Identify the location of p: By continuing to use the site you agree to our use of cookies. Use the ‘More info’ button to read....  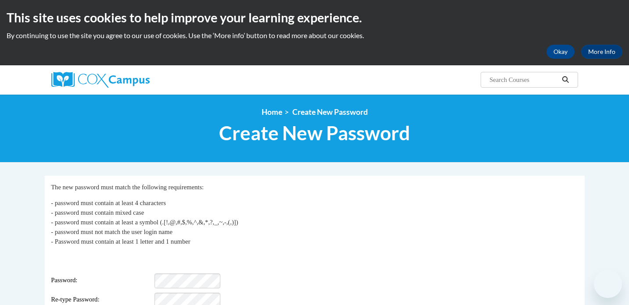
(314, 36).